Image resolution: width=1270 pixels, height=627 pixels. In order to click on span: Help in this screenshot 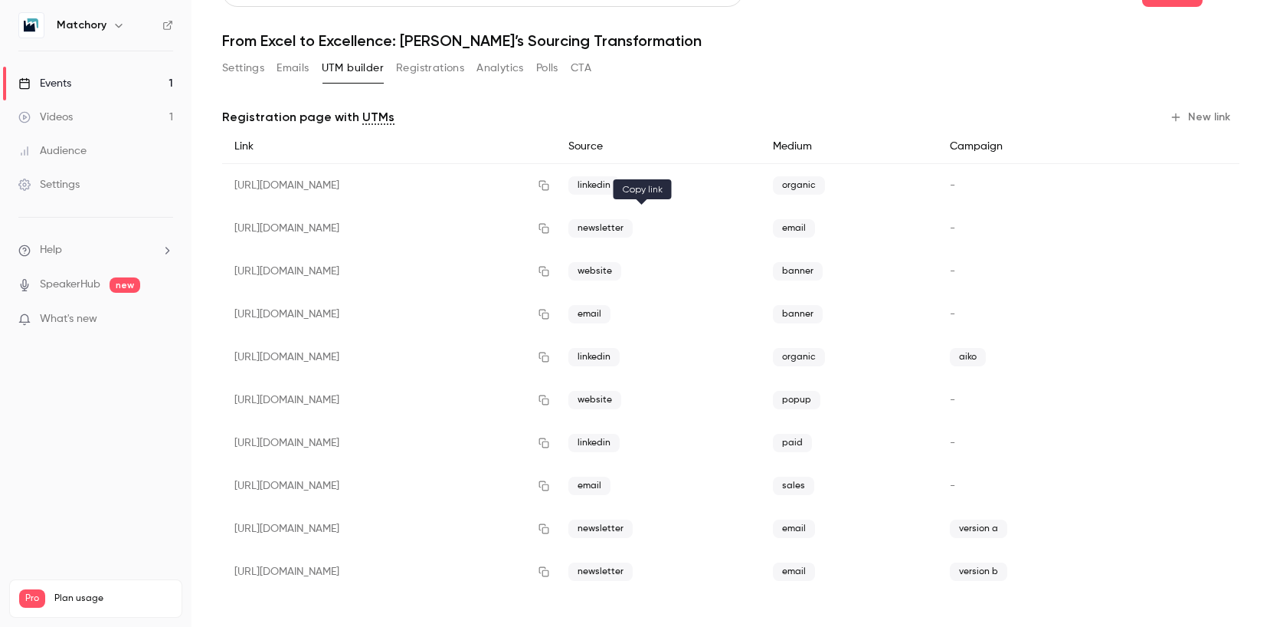, I will do `click(51, 250)`.